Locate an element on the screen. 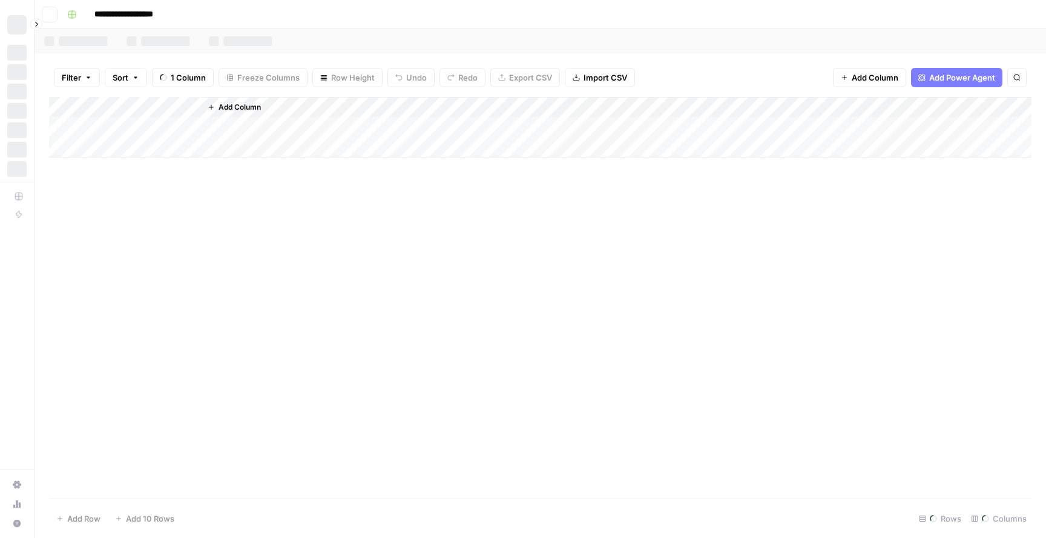 The width and height of the screenshot is (1046, 538). button: Help + Support is located at coordinates (17, 523).